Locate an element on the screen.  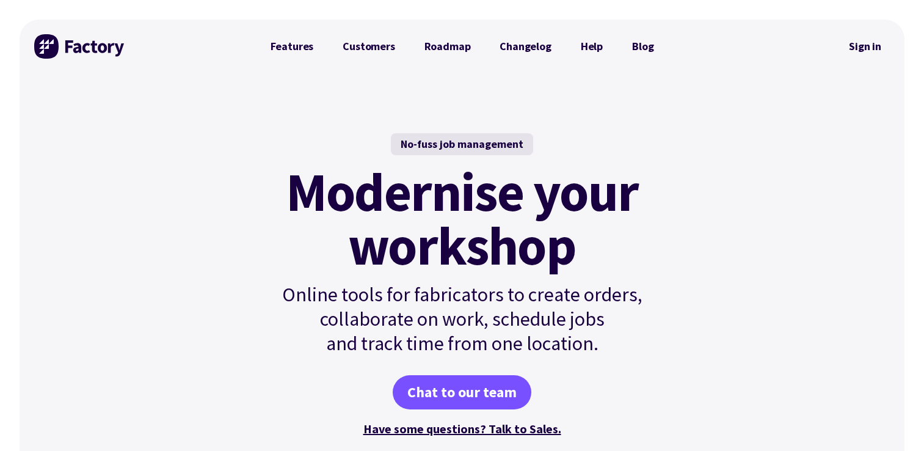
div: No-fuss job management is located at coordinates (462, 144).